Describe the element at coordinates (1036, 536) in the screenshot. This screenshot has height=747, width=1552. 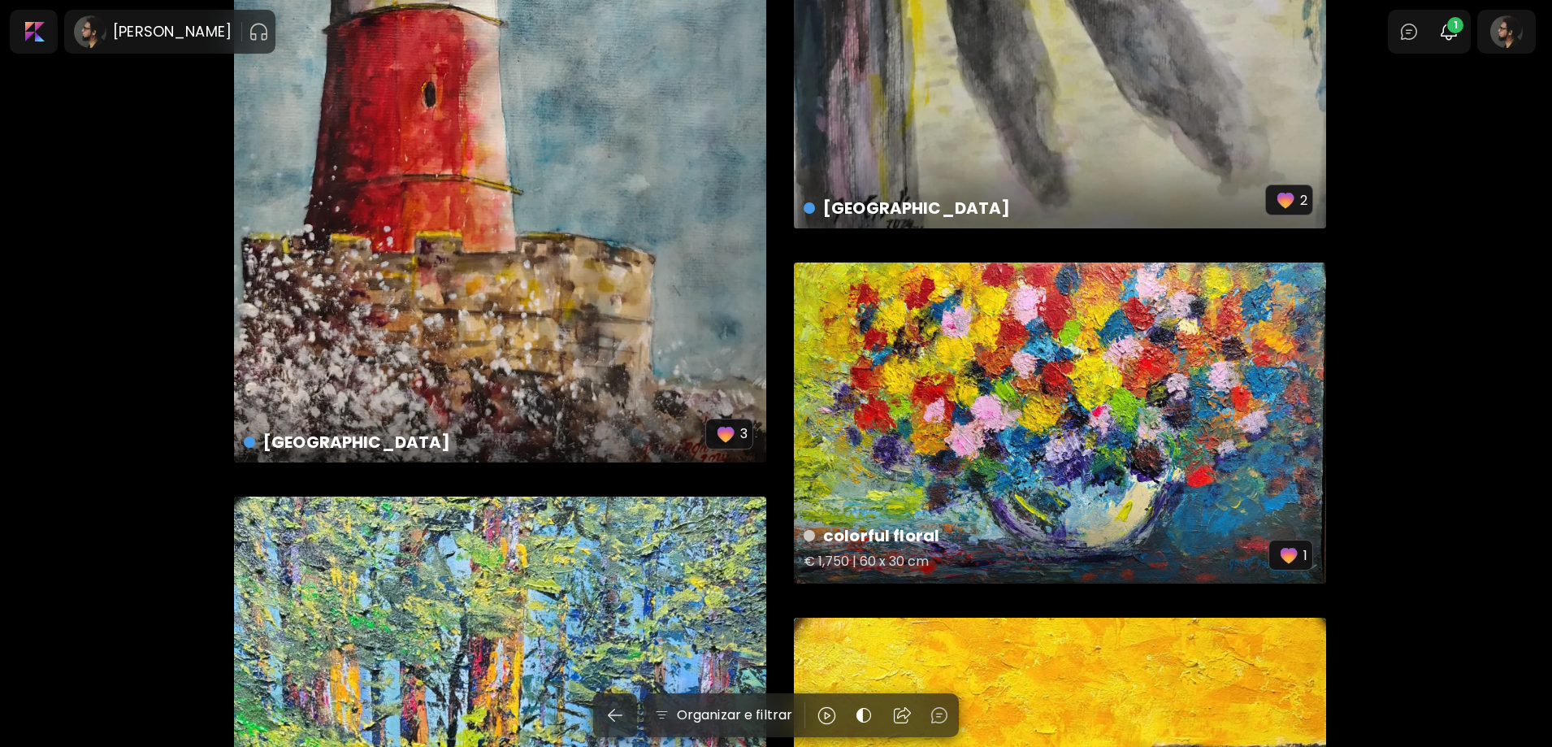
I see `h4: colorful floral` at that location.